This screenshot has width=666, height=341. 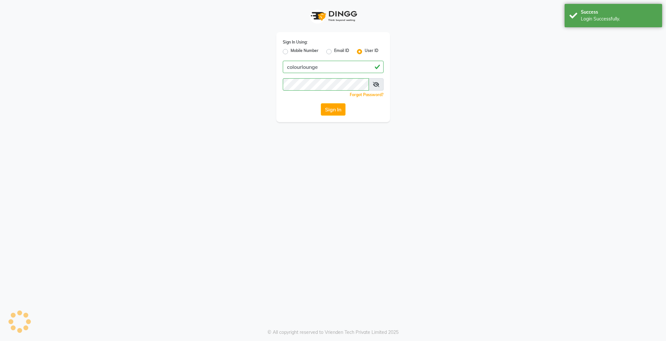 What do you see at coordinates (295, 42) in the screenshot?
I see `label: Sign In Using:` at bounding box center [295, 42].